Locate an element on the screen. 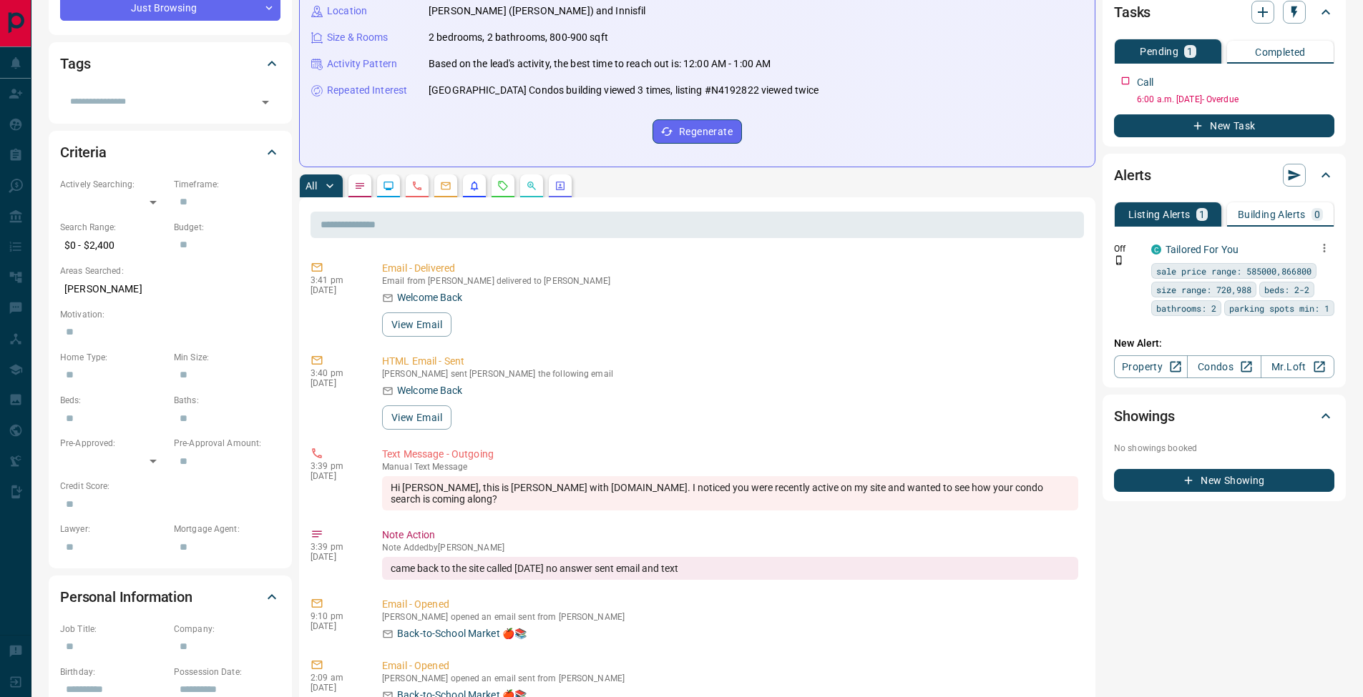  p: Budget: is located at coordinates (227, 227).